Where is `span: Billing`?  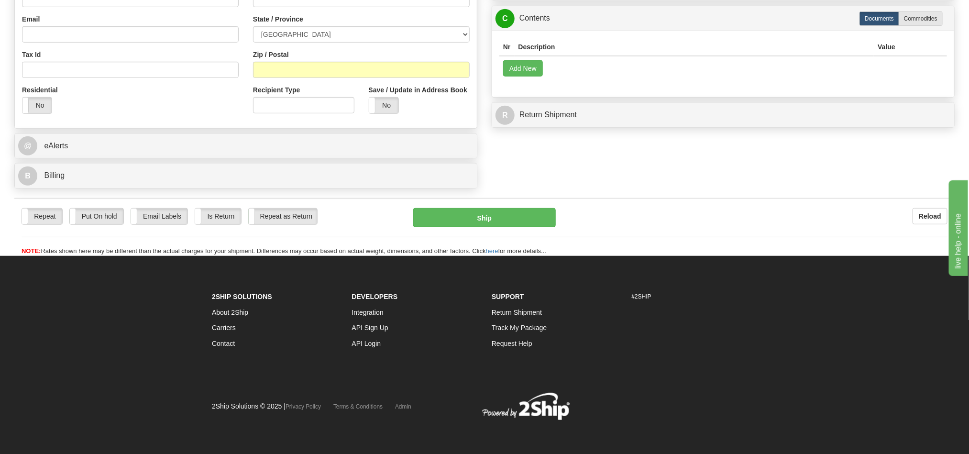
span: Billing is located at coordinates (54, 175).